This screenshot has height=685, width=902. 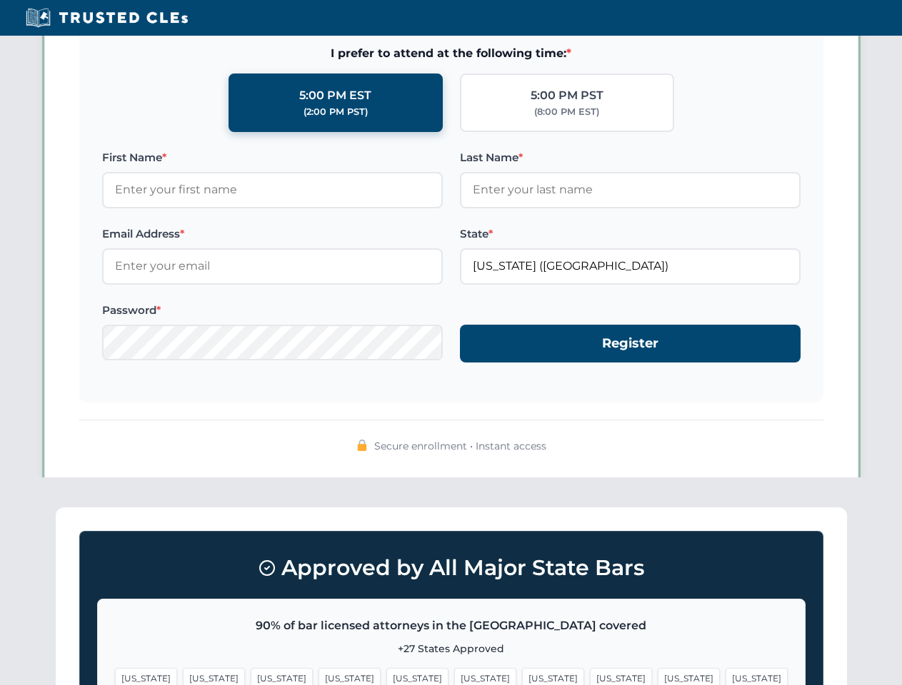 What do you see at coordinates (272, 266) in the screenshot?
I see `input: Enter your email` at bounding box center [272, 266].